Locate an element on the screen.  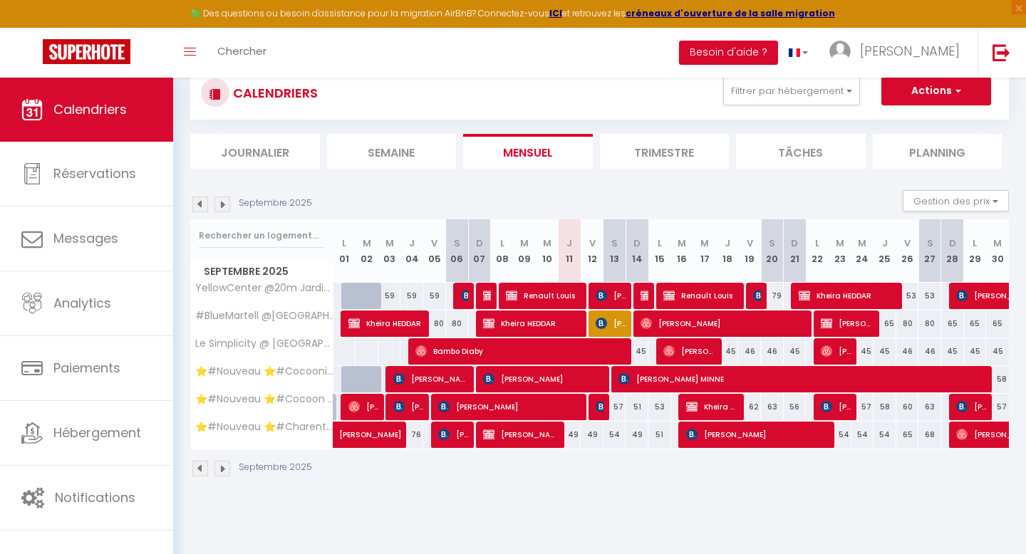
th: 16 is located at coordinates (682, 251).